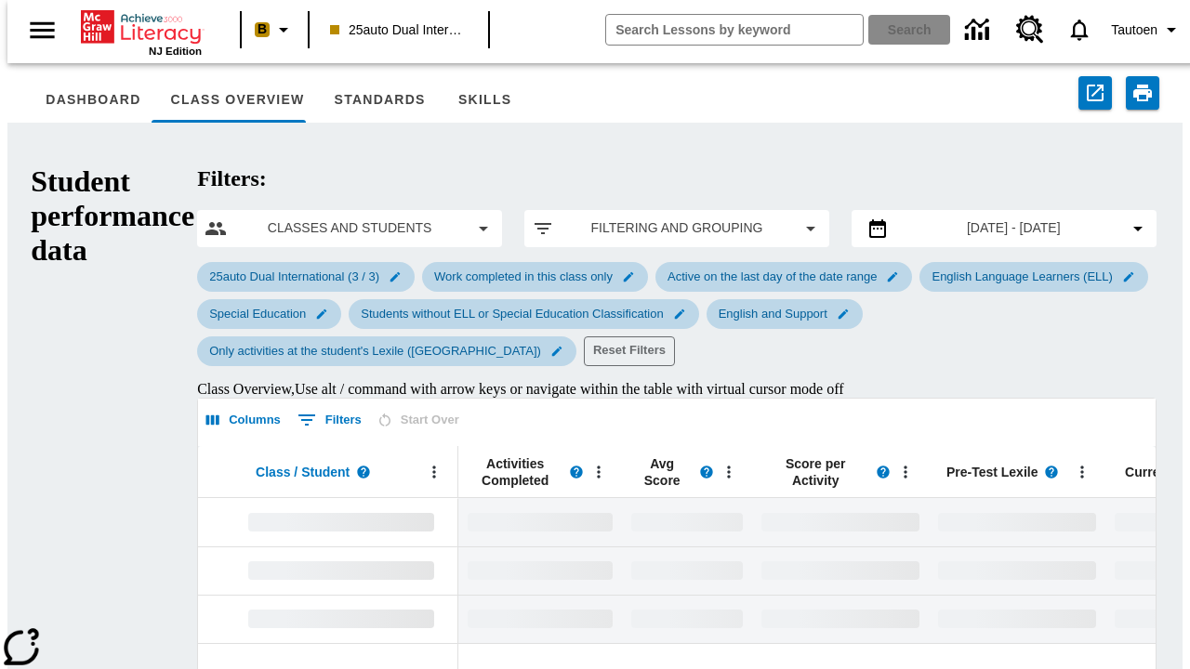  Describe the element at coordinates (734, 30) in the screenshot. I see `input: search field` at that location.